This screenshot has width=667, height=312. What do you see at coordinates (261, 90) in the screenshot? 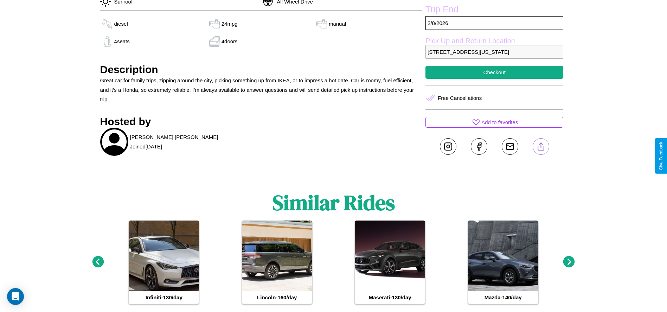
I see `p: Great car for family trips, zipping around the city, picking something up from IKEA, or to impres...` at bounding box center [261, 90].